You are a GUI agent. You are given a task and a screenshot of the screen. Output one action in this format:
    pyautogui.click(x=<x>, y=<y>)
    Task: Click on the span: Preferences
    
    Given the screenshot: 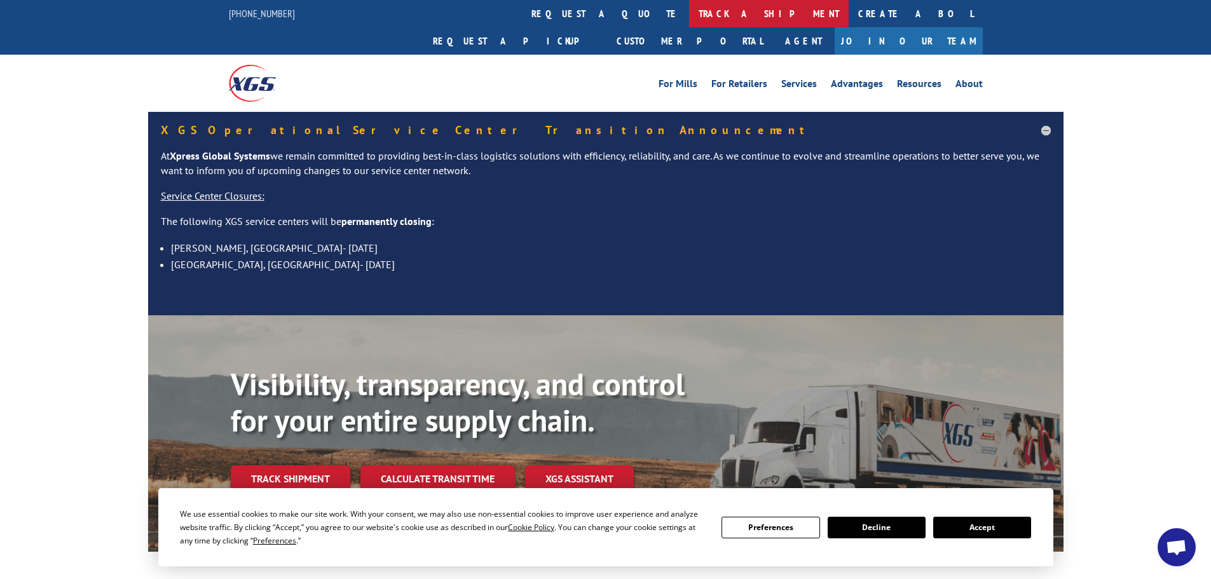 What is the action you would take?
    pyautogui.click(x=275, y=540)
    